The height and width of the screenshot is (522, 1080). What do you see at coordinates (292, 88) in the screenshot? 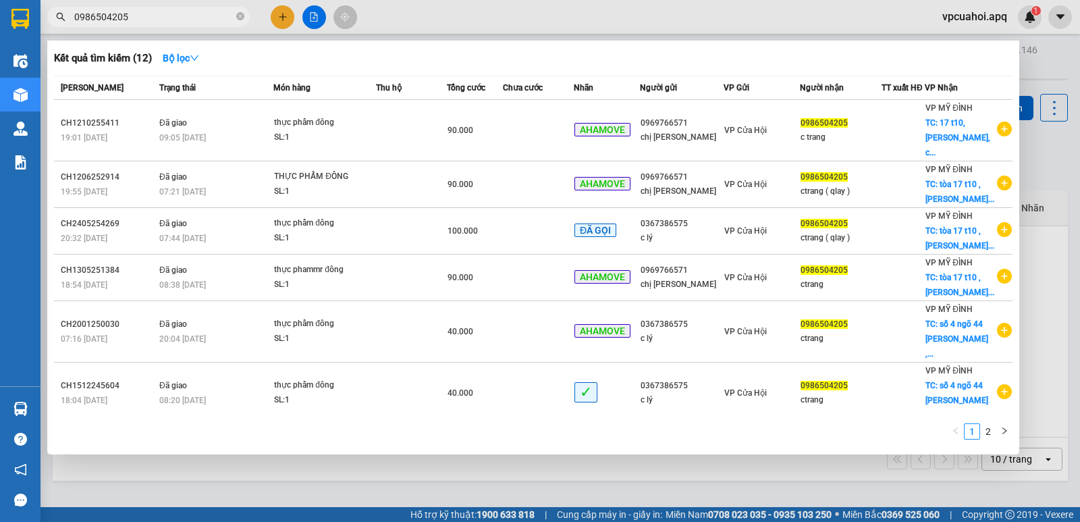
I see `span: Món hàng` at bounding box center [292, 88].